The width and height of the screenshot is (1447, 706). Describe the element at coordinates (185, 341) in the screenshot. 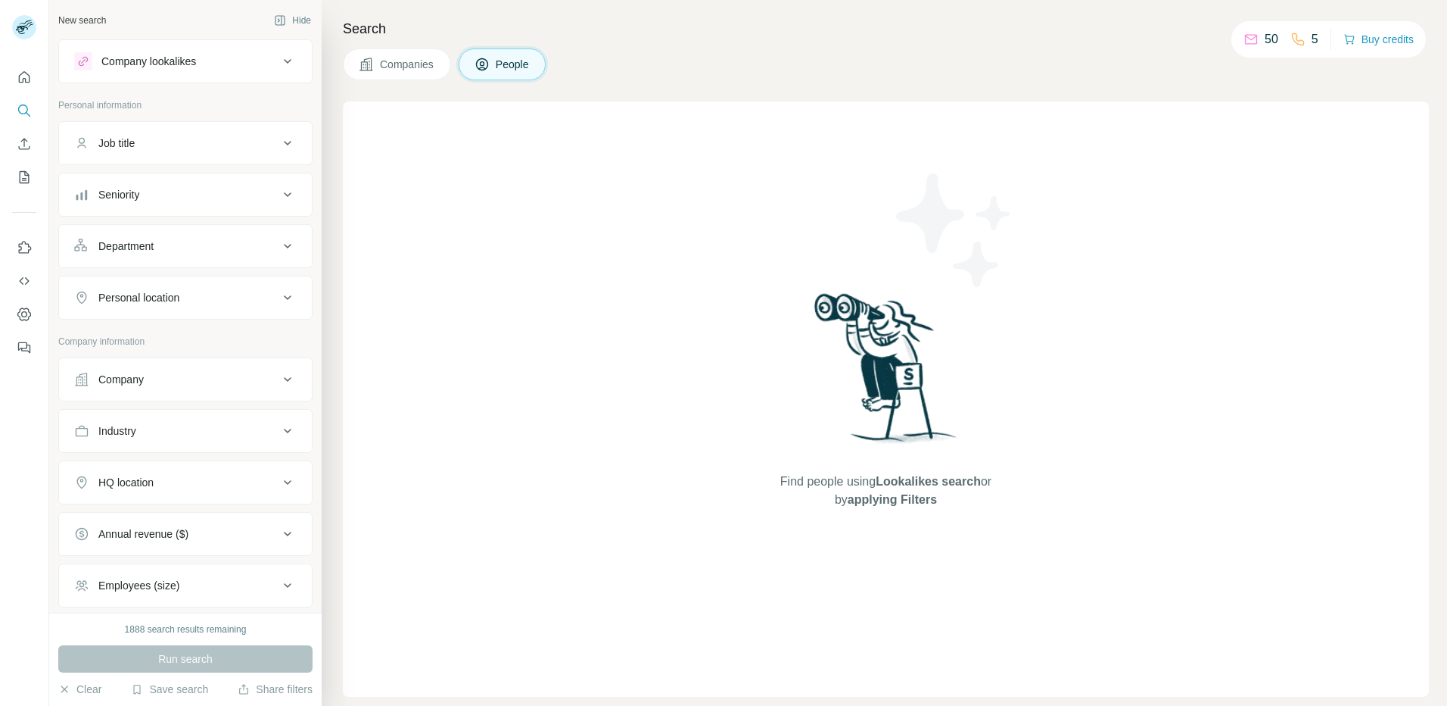

I see `p: Company information` at that location.